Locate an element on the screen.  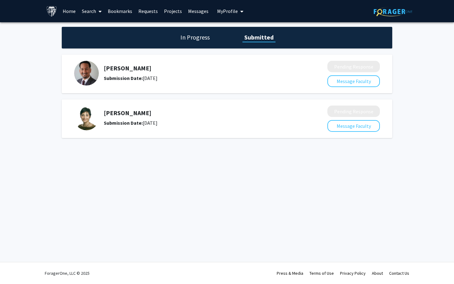
a: Privacy Policy is located at coordinates (352, 273).